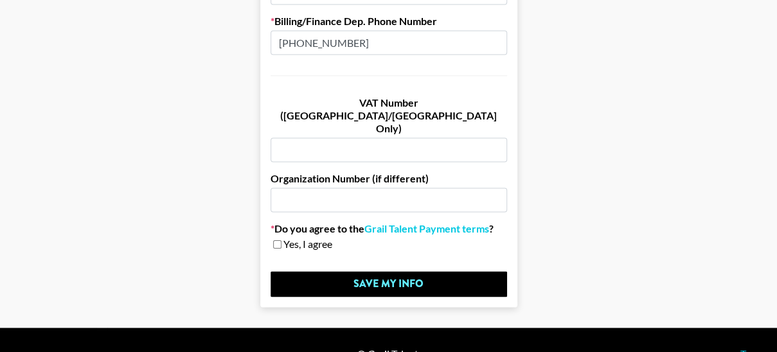 This screenshot has width=777, height=352. I want to click on span: Yes, I agree, so click(308, 244).